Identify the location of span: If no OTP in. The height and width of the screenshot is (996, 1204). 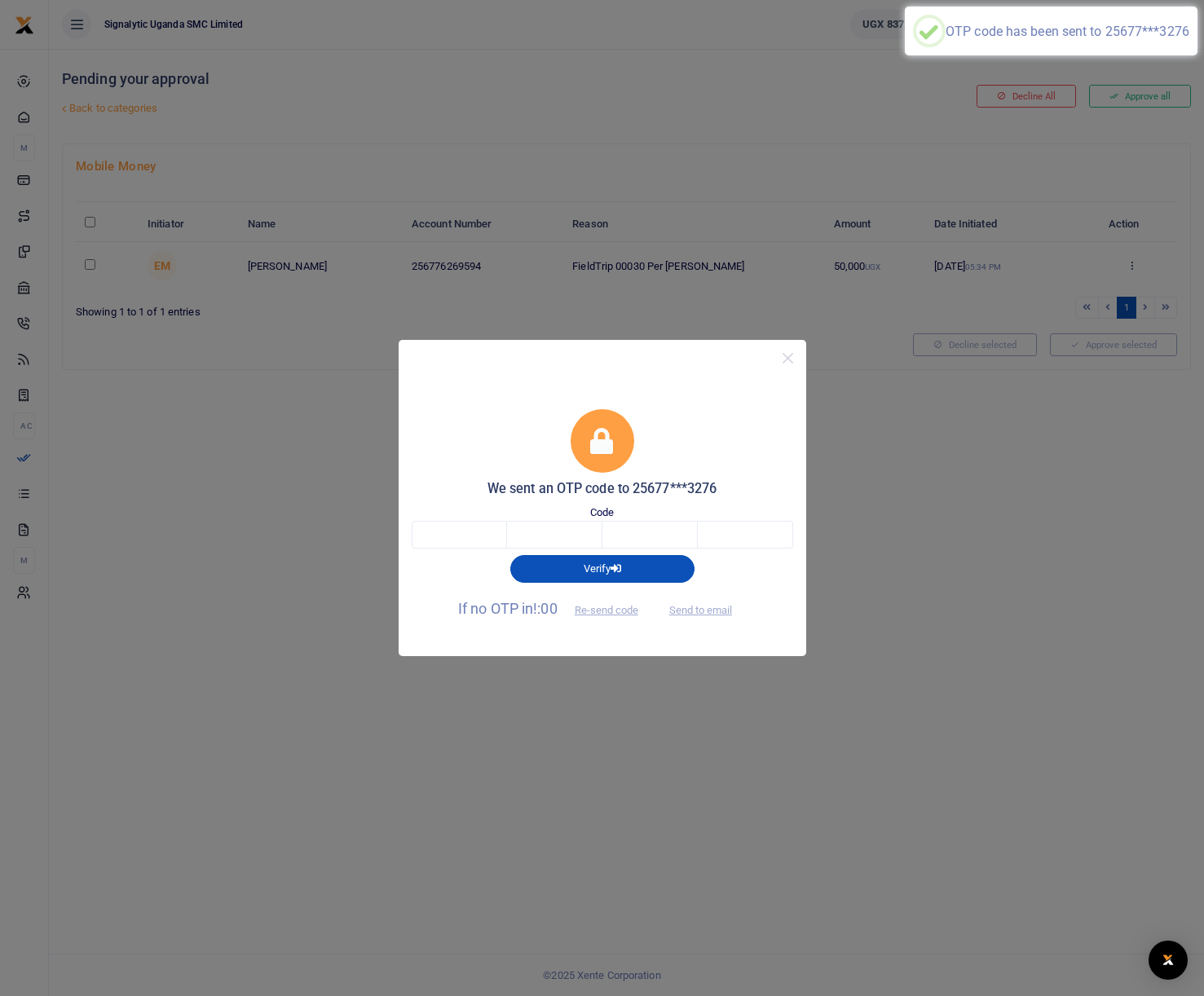
(555, 608).